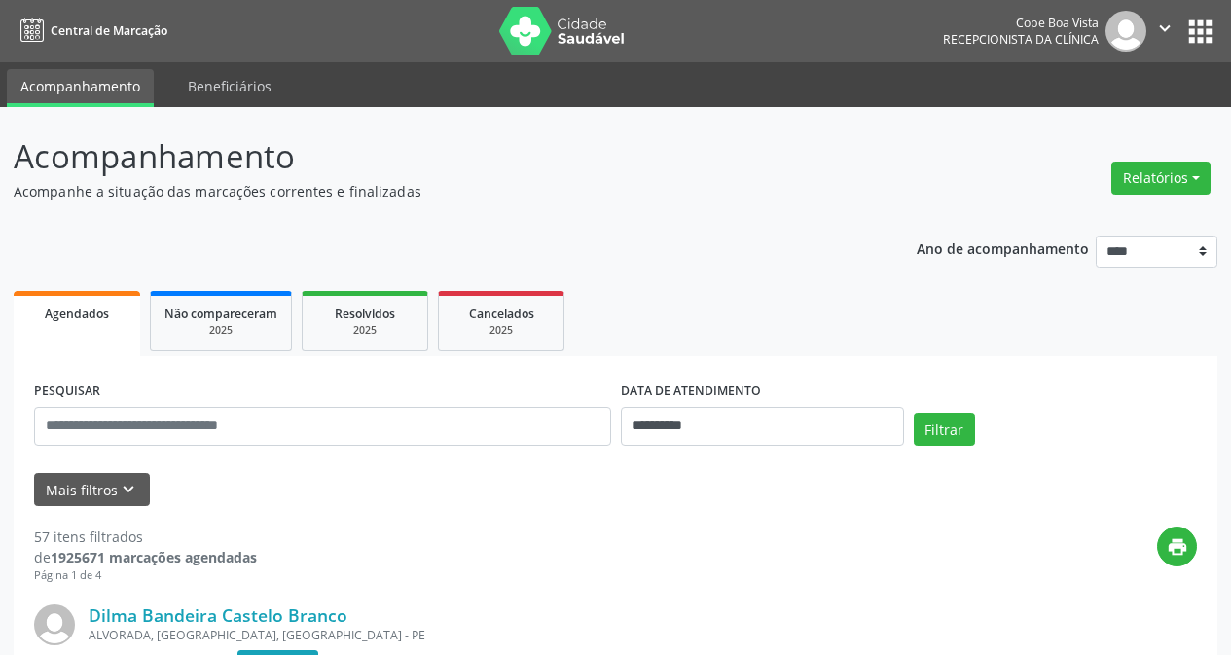 The width and height of the screenshot is (1231, 655). What do you see at coordinates (80, 88) in the screenshot?
I see `a: Acompanhamento` at bounding box center [80, 88].